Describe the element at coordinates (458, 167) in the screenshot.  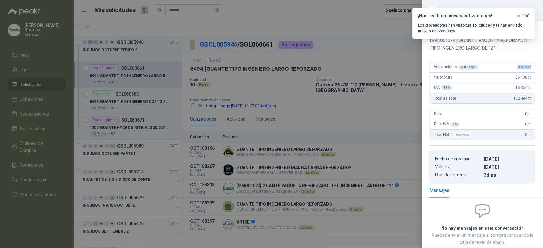
I see `p: Validez` at that location.